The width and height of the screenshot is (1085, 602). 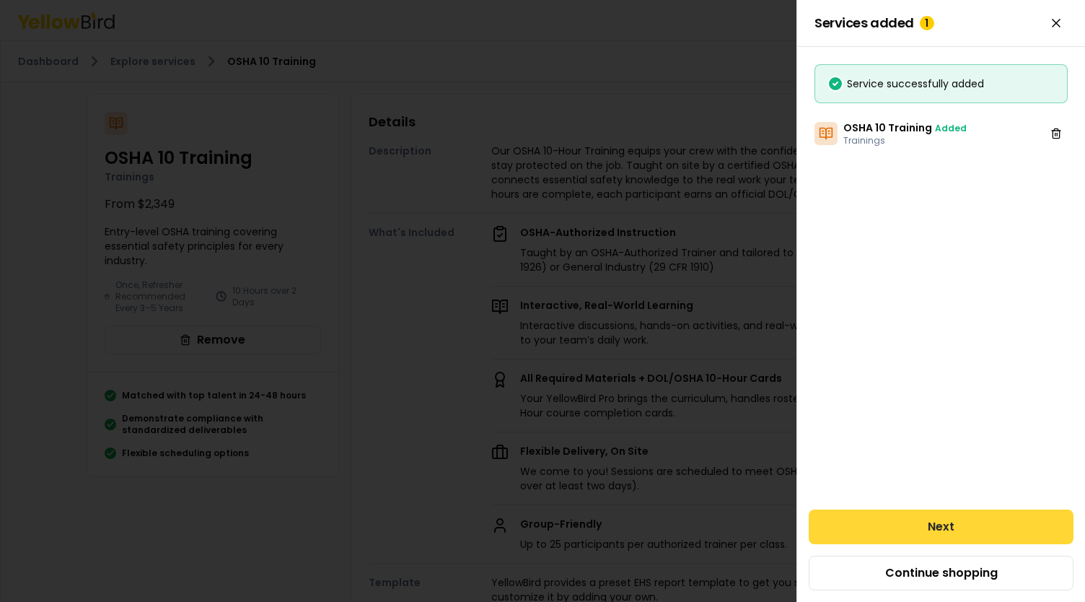 I want to click on p: Trainings, so click(x=905, y=141).